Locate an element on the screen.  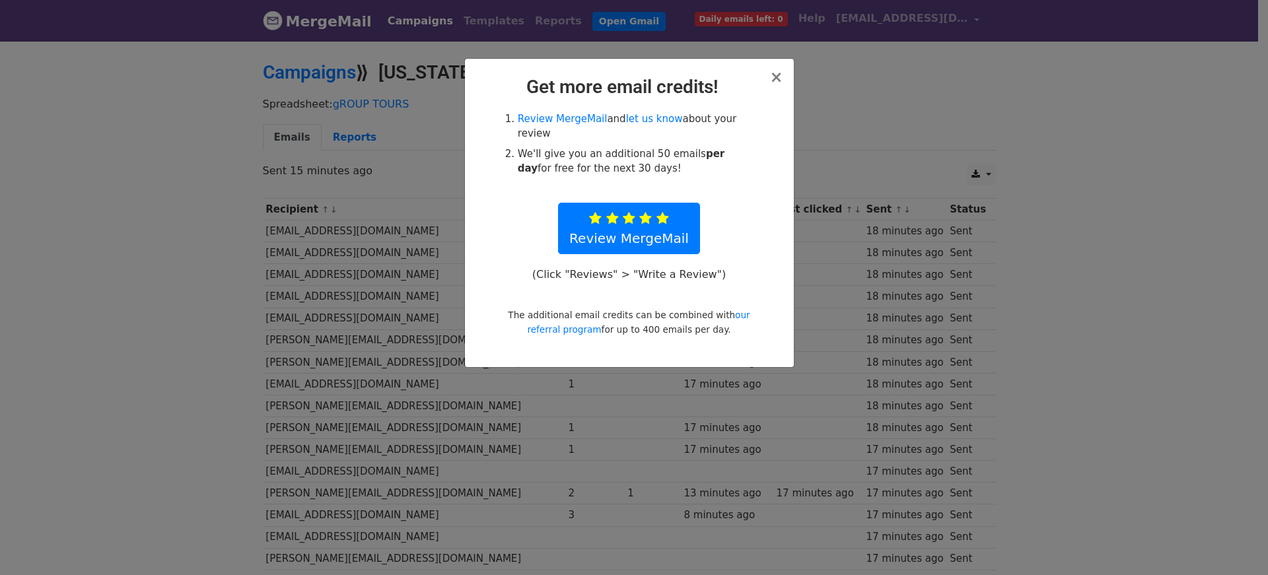
a: our referral program is located at coordinates (638, 322).